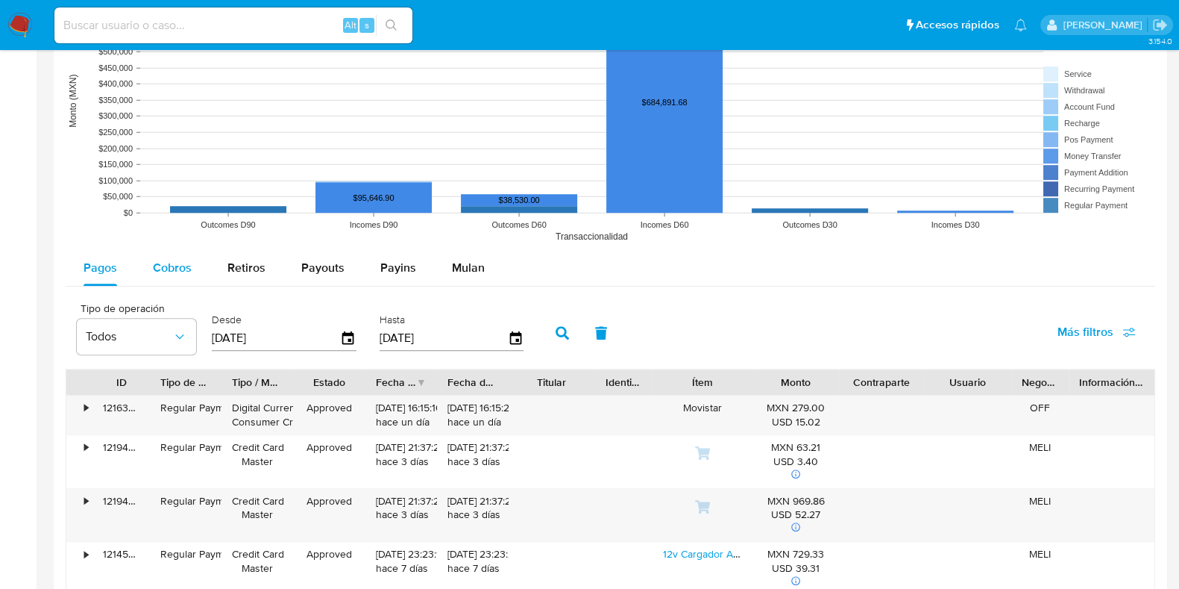 This screenshot has height=589, width=1179. I want to click on input: Buscar usuario o caso..., so click(233, 25).